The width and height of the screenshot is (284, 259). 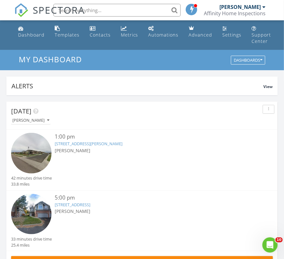 I want to click on div: Dashboards, so click(x=248, y=60).